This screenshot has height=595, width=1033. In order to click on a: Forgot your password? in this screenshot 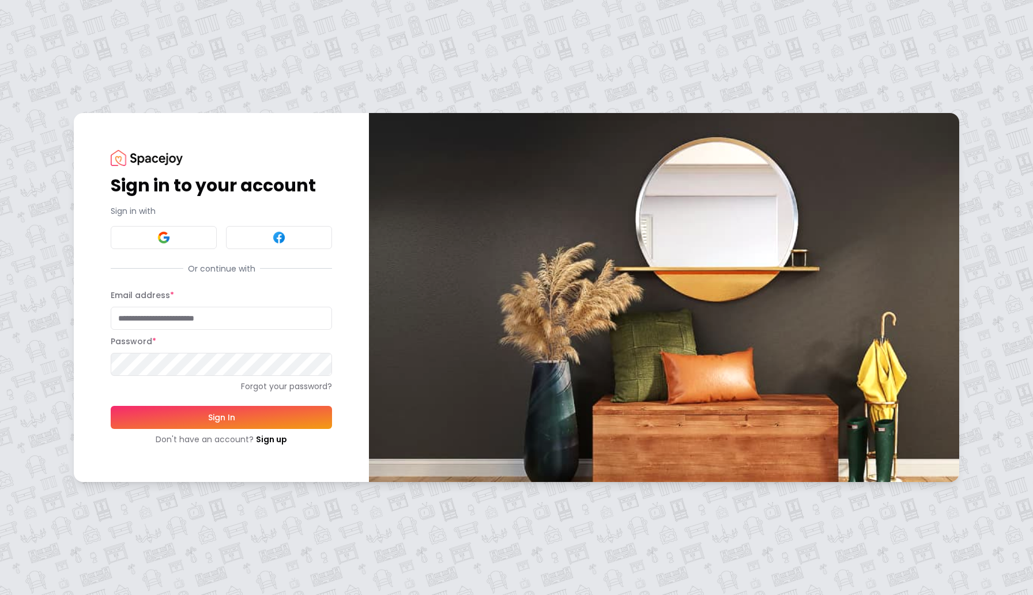, I will do `click(221, 386)`.